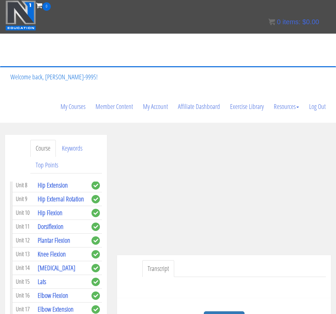 This screenshot has height=314, width=336. I want to click on a: Course, so click(43, 148).